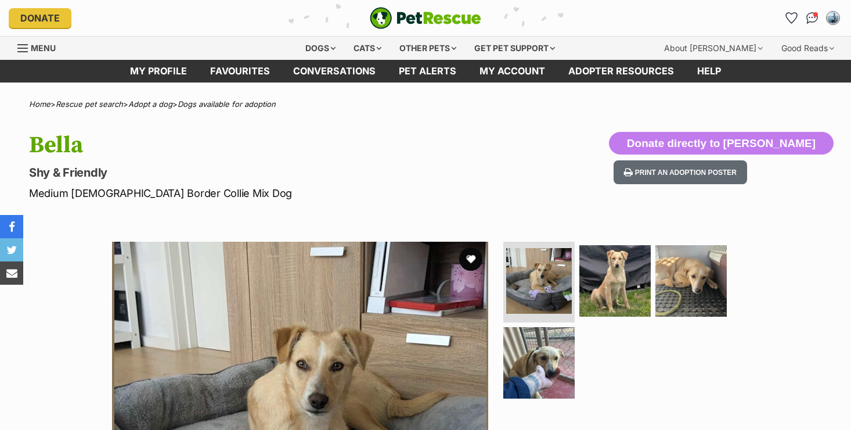 The width and height of the screenshot is (851, 430). What do you see at coordinates (813, 18) in the screenshot?
I see `ul: Account quick links` at bounding box center [813, 18].